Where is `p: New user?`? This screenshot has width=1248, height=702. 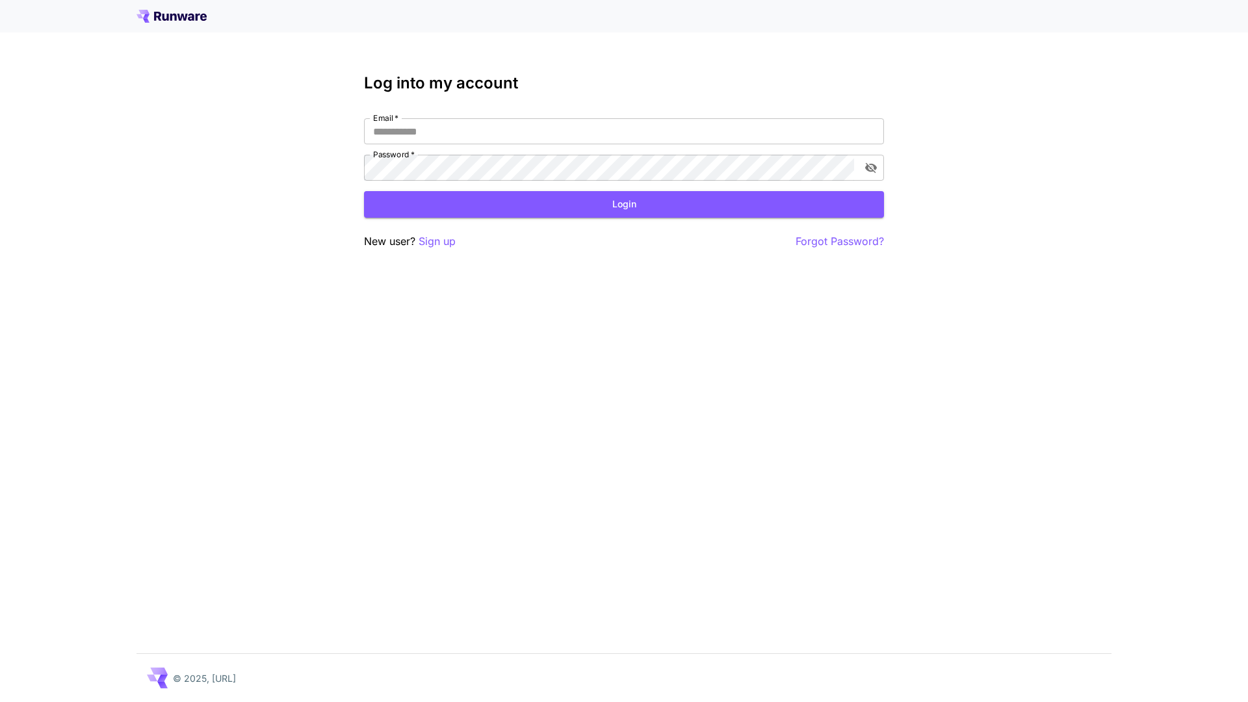
p: New user? is located at coordinates (410, 241).